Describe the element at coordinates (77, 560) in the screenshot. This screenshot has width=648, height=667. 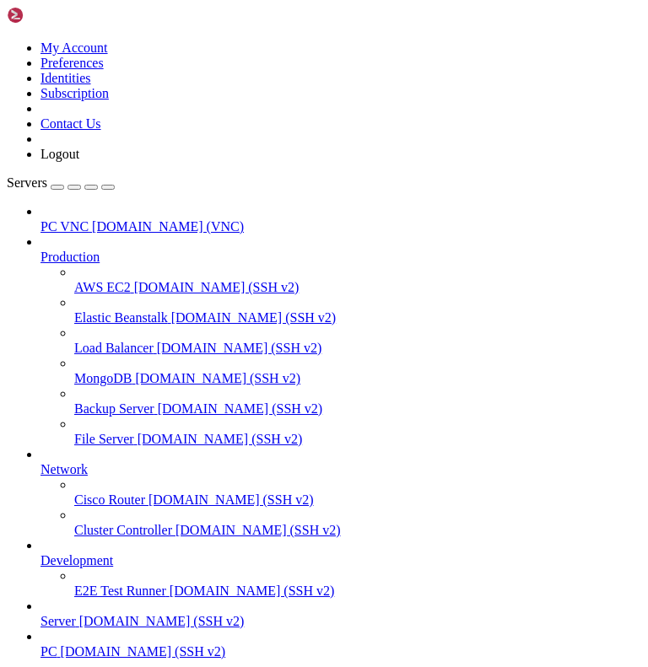
I see `span: Development` at that location.